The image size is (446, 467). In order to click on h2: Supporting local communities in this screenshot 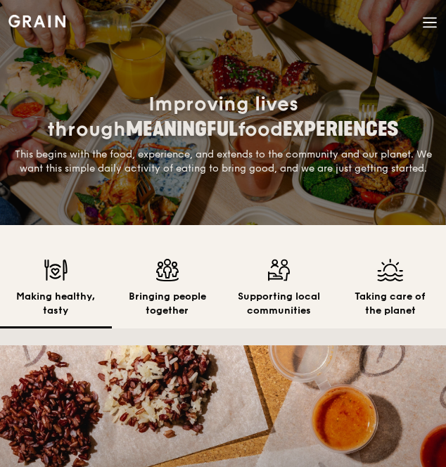, I will do `click(279, 304)`.